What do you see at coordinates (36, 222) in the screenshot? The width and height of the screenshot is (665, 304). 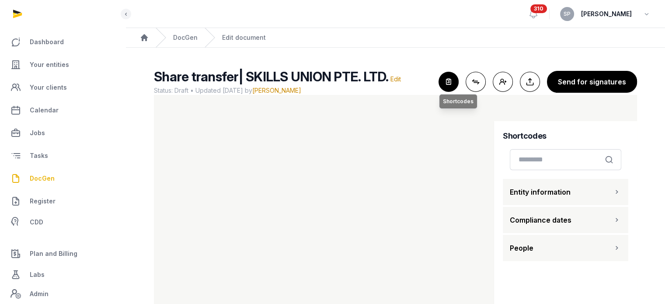 I see `span: CDD` at bounding box center [36, 222].